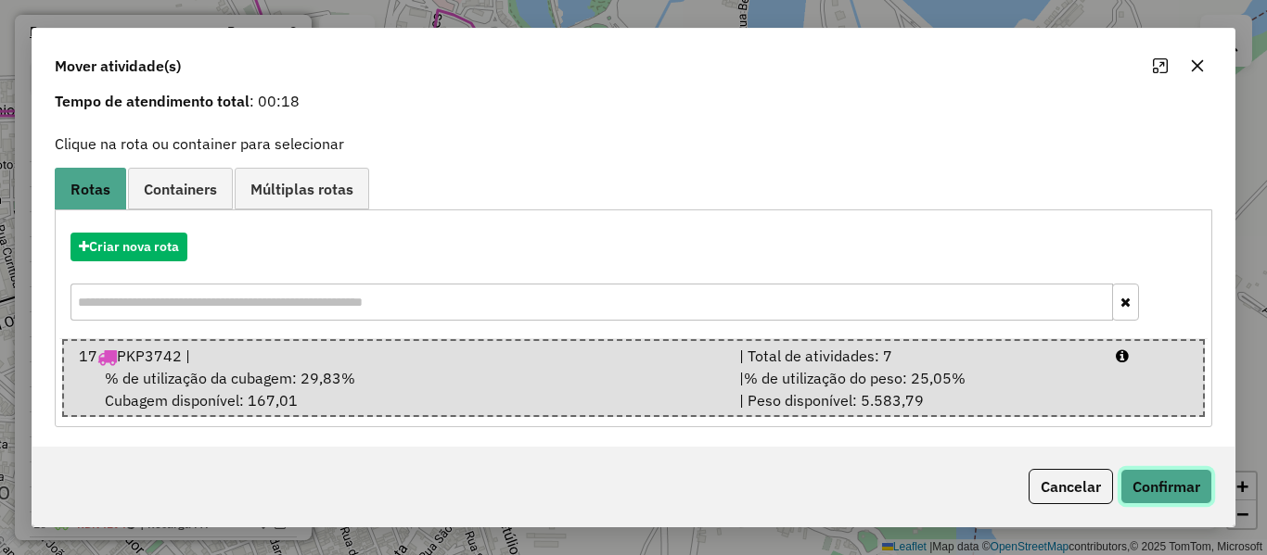  What do you see at coordinates (916, 389) in the screenshot?
I see `div: | | Peso disponível: 5.583,79` at bounding box center [916, 389].